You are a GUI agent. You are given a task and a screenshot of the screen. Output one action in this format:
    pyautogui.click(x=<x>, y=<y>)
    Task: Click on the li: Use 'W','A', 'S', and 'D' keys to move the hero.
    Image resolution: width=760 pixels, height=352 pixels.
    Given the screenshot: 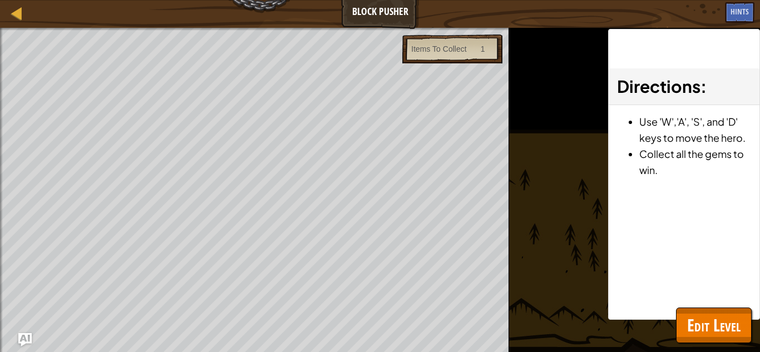 What is the action you would take?
    pyautogui.click(x=695, y=130)
    